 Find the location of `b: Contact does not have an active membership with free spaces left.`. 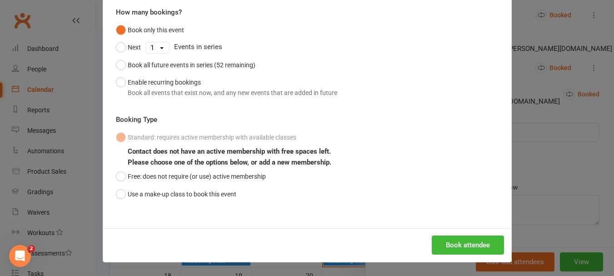

b: Contact does not have an active membership with free spaces left. is located at coordinates (229, 151).